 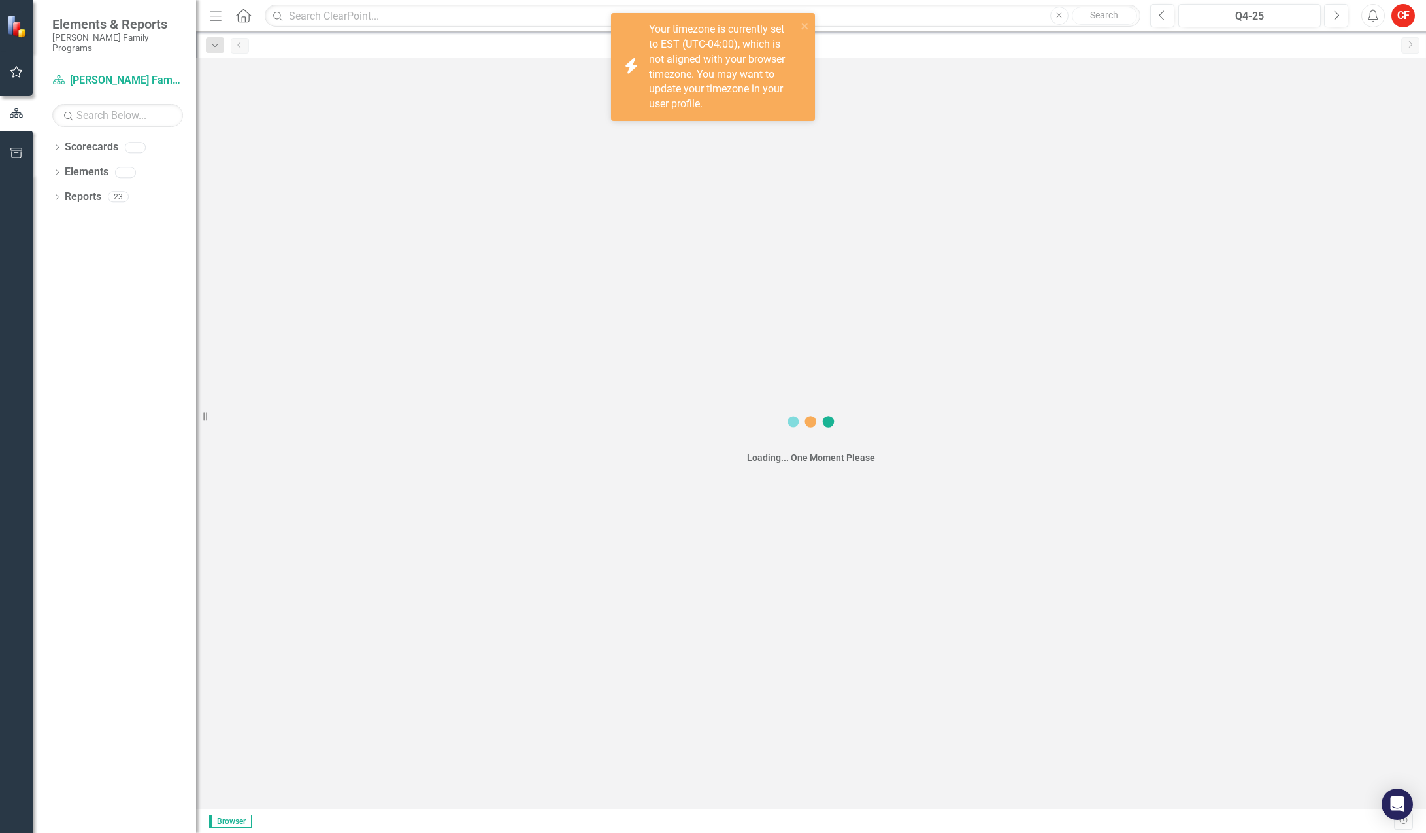 I want to click on div: Open Intercom Messenger, so click(x=1397, y=804).